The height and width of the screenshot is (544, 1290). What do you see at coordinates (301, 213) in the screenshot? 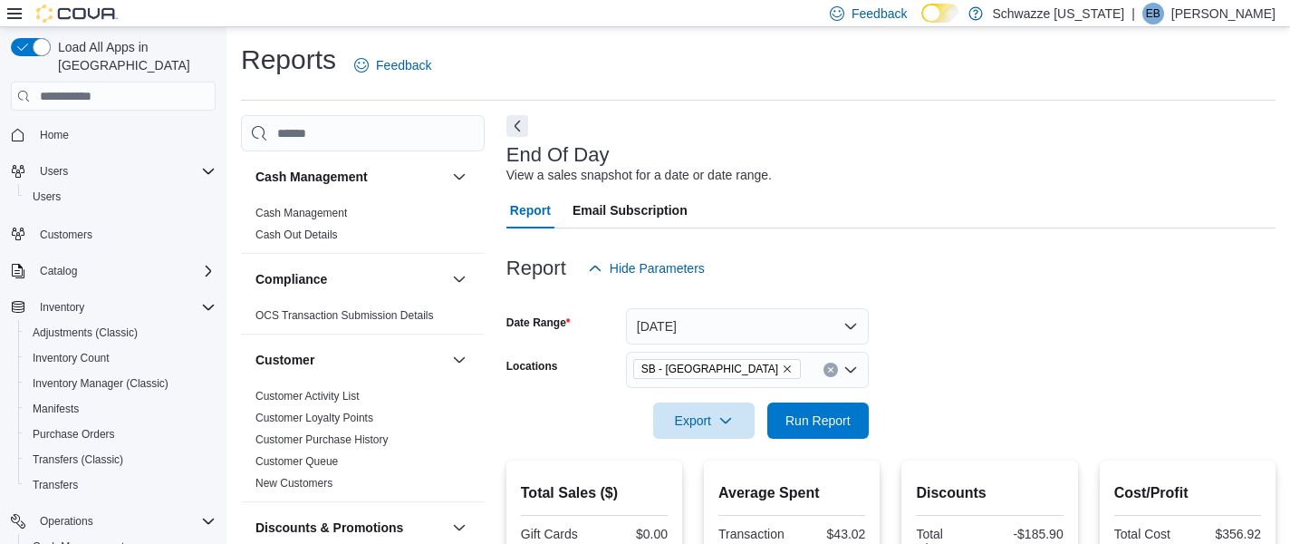
I see `a: Cash Management` at bounding box center [301, 213].